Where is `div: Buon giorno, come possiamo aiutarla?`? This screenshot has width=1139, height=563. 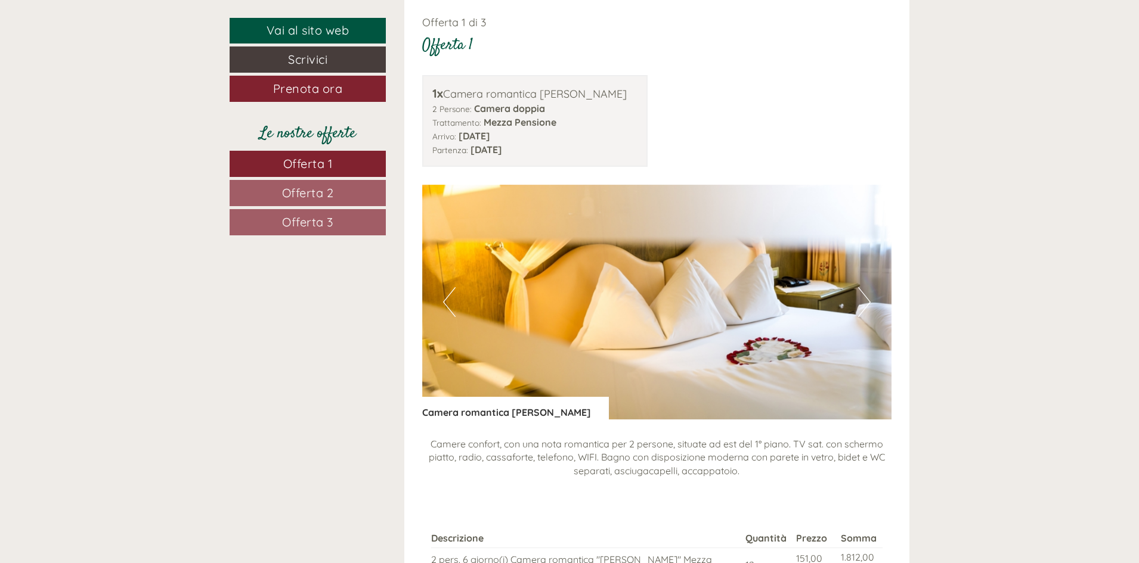
div: Buon giorno, come possiamo aiutarla? is located at coordinates (101, 50).